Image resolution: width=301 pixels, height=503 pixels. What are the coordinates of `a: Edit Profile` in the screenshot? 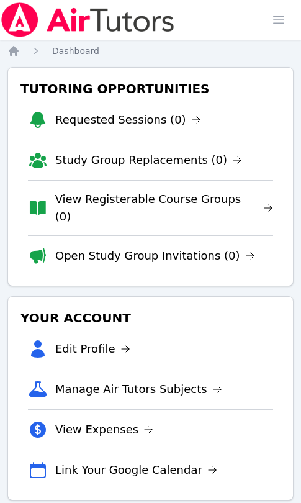 It's located at (92, 349).